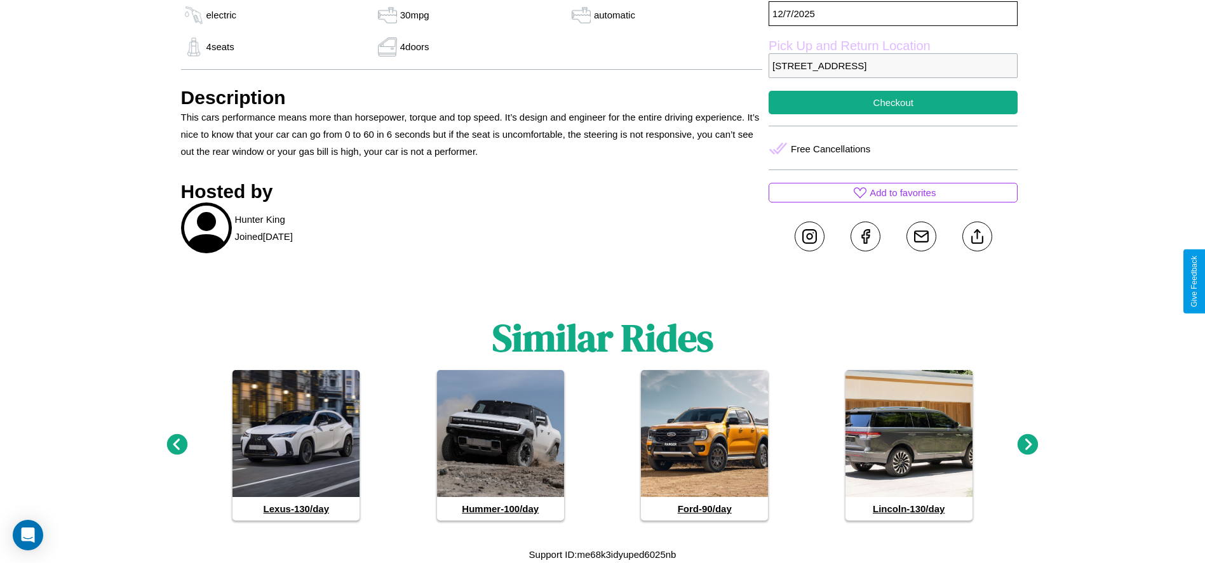 This screenshot has width=1205, height=563. What do you see at coordinates (296, 509) in the screenshot?
I see `h4: Lexus - 130 /day` at bounding box center [296, 509].